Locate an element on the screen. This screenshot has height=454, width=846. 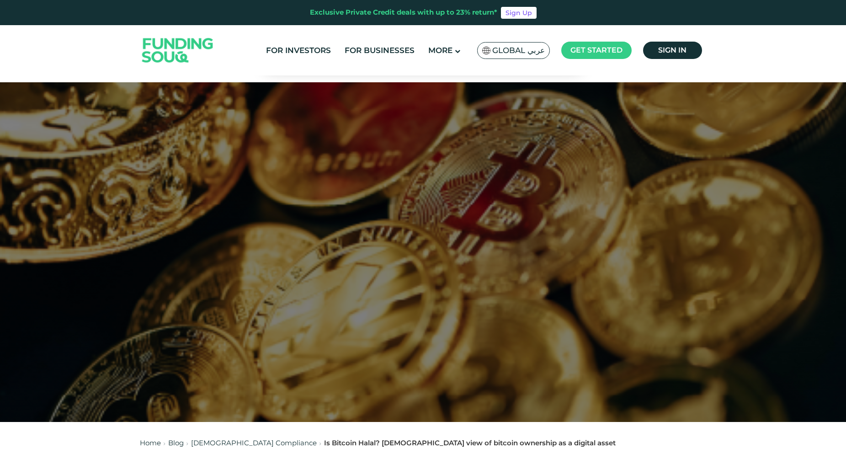
a: Sign Up is located at coordinates (519, 13).